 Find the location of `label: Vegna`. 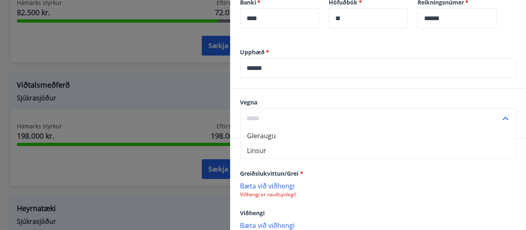

label: Vegna is located at coordinates (378, 102).